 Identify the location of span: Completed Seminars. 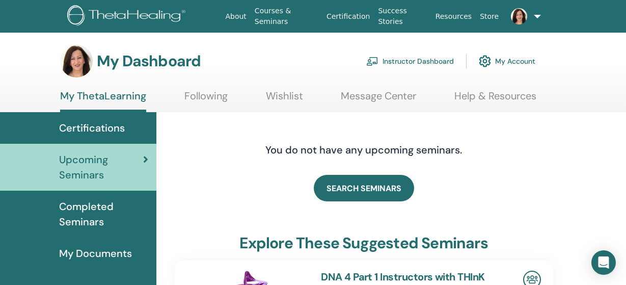
(103, 214).